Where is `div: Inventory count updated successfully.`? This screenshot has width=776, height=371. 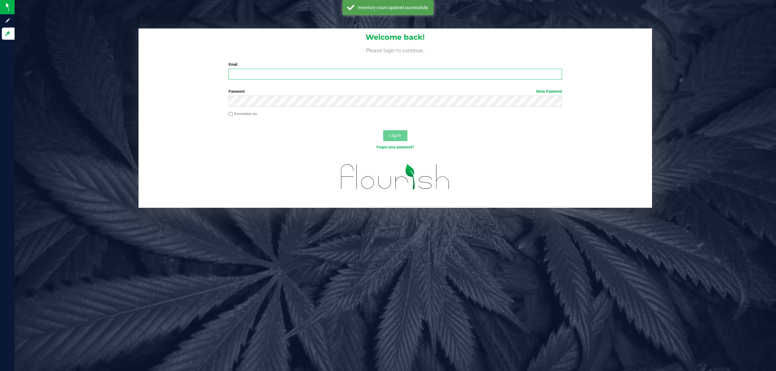 div: Inventory count updated successfully. is located at coordinates (393, 8).